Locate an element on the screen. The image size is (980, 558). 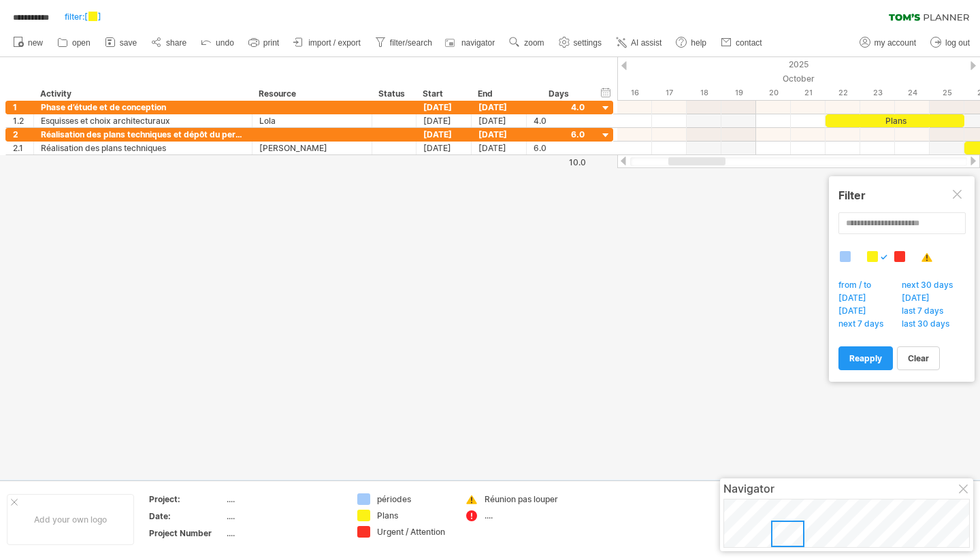
span: contact is located at coordinates (749, 43).